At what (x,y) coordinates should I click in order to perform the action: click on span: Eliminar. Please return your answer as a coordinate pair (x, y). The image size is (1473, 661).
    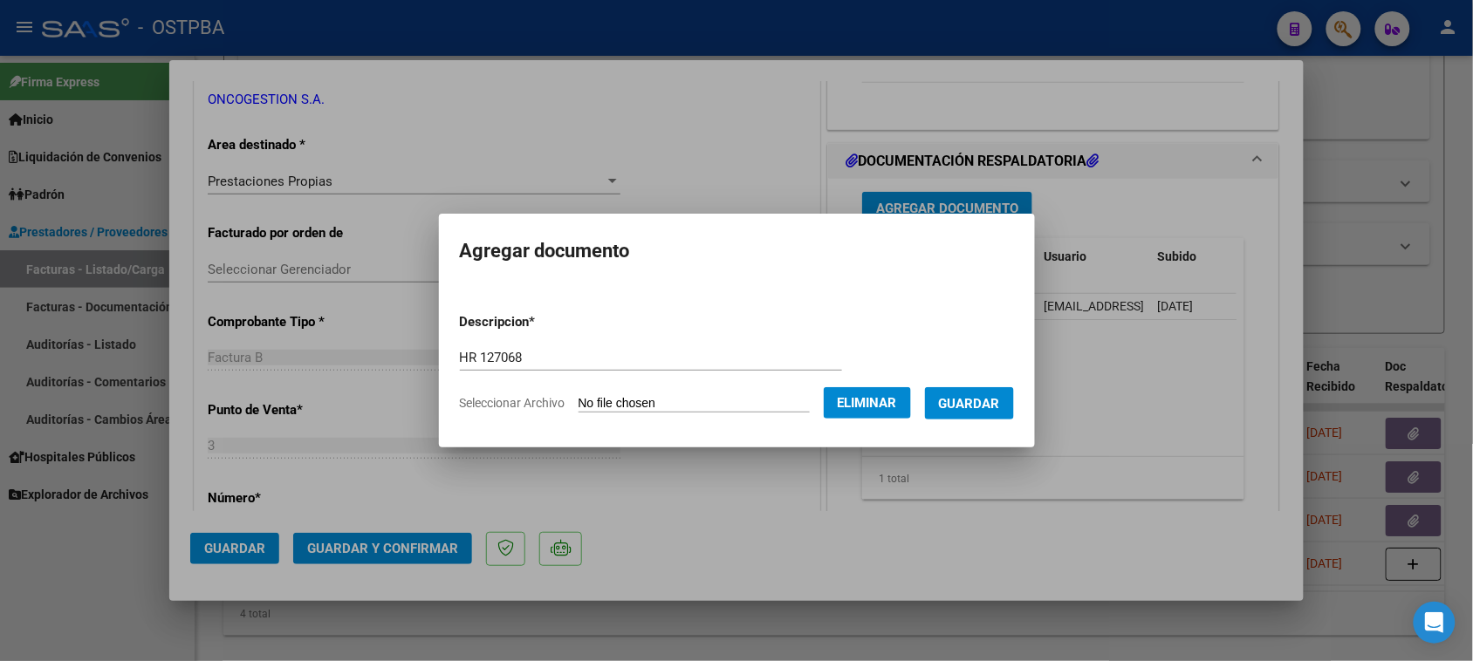
    Looking at the image, I should click on (867, 403).